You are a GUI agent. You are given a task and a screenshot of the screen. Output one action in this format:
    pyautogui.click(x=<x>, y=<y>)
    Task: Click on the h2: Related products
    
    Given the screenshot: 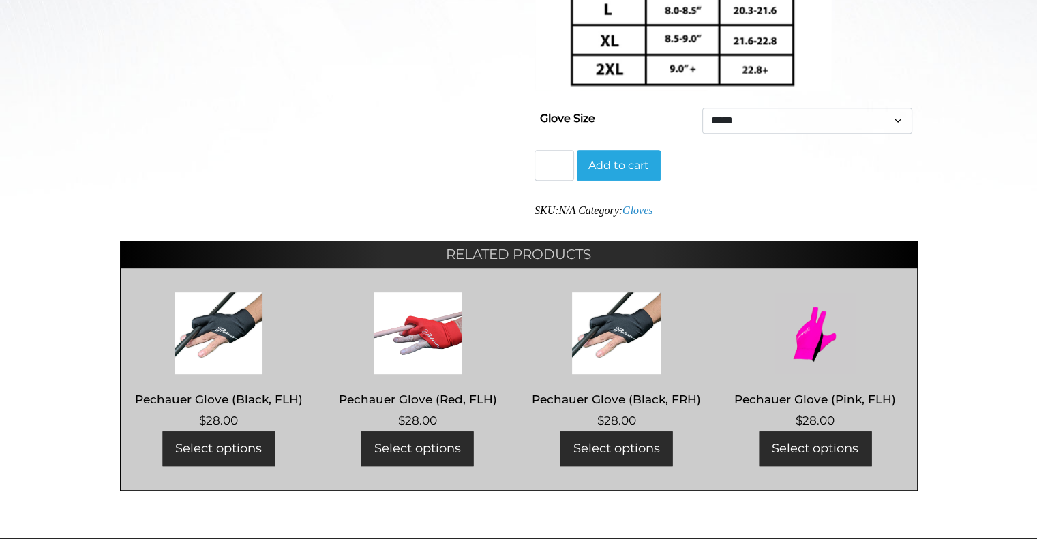 What is the action you would take?
    pyautogui.click(x=519, y=254)
    